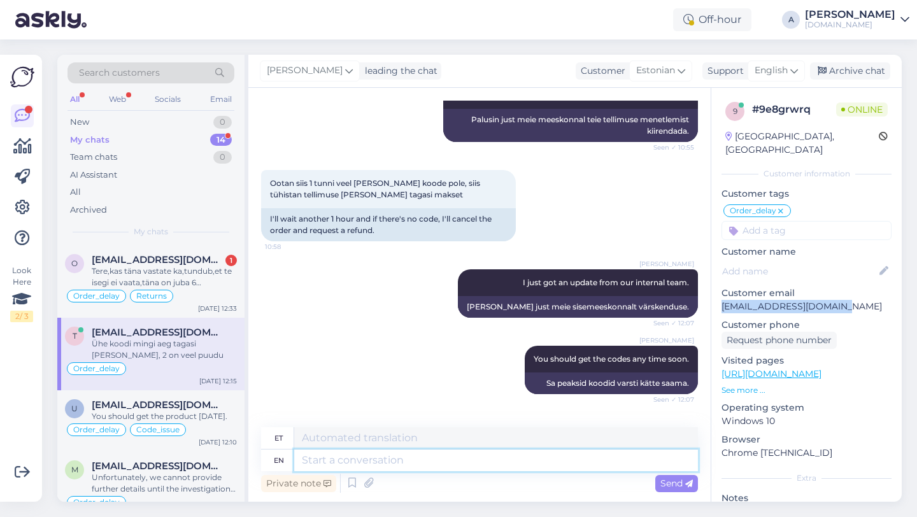 This screenshot has width=917, height=517. Describe the element at coordinates (167, 99) in the screenshot. I see `div: Socials` at that location.